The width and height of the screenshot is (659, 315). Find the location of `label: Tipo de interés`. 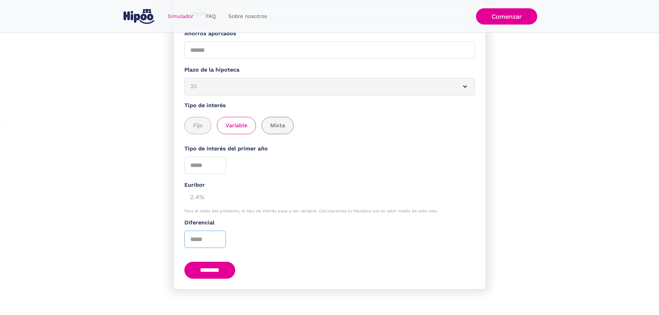

label: Tipo de interés is located at coordinates (329, 105).